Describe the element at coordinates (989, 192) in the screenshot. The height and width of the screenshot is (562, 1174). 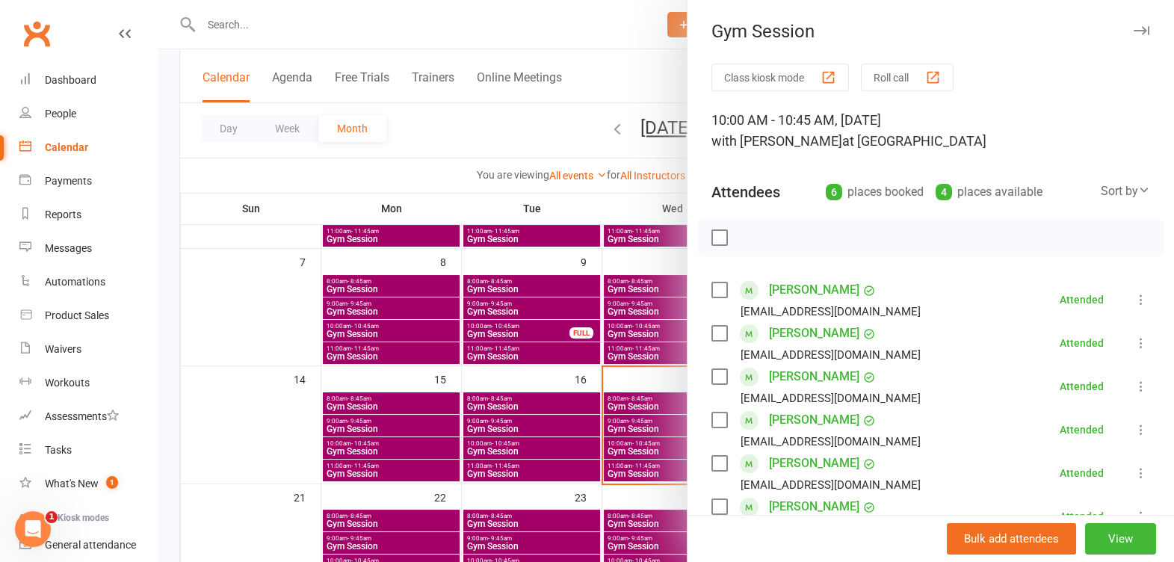
I see `div: places available` at that location.